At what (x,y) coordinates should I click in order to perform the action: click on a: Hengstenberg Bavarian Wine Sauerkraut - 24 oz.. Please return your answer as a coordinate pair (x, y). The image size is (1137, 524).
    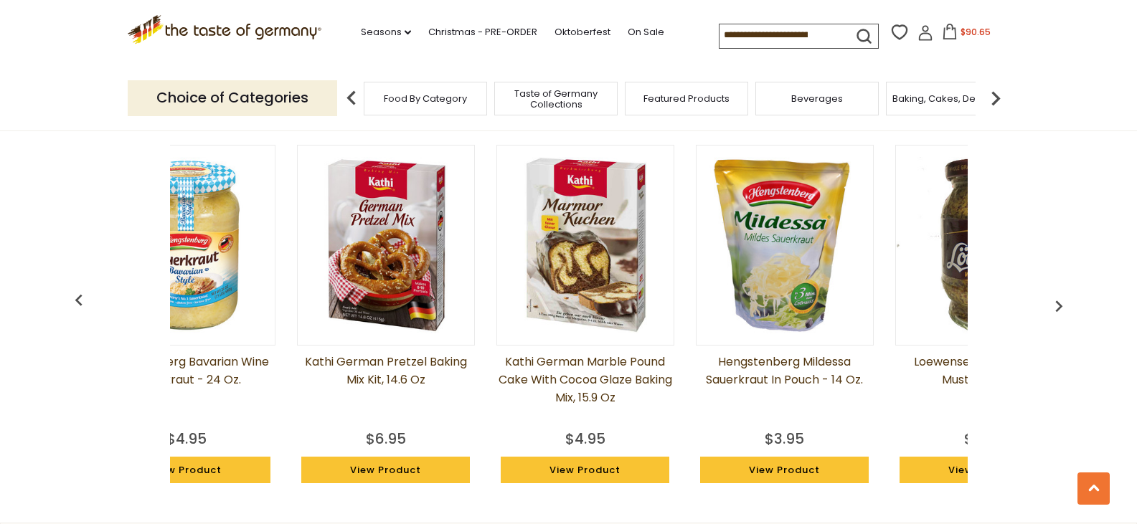
    Looking at the image, I should click on (186, 389).